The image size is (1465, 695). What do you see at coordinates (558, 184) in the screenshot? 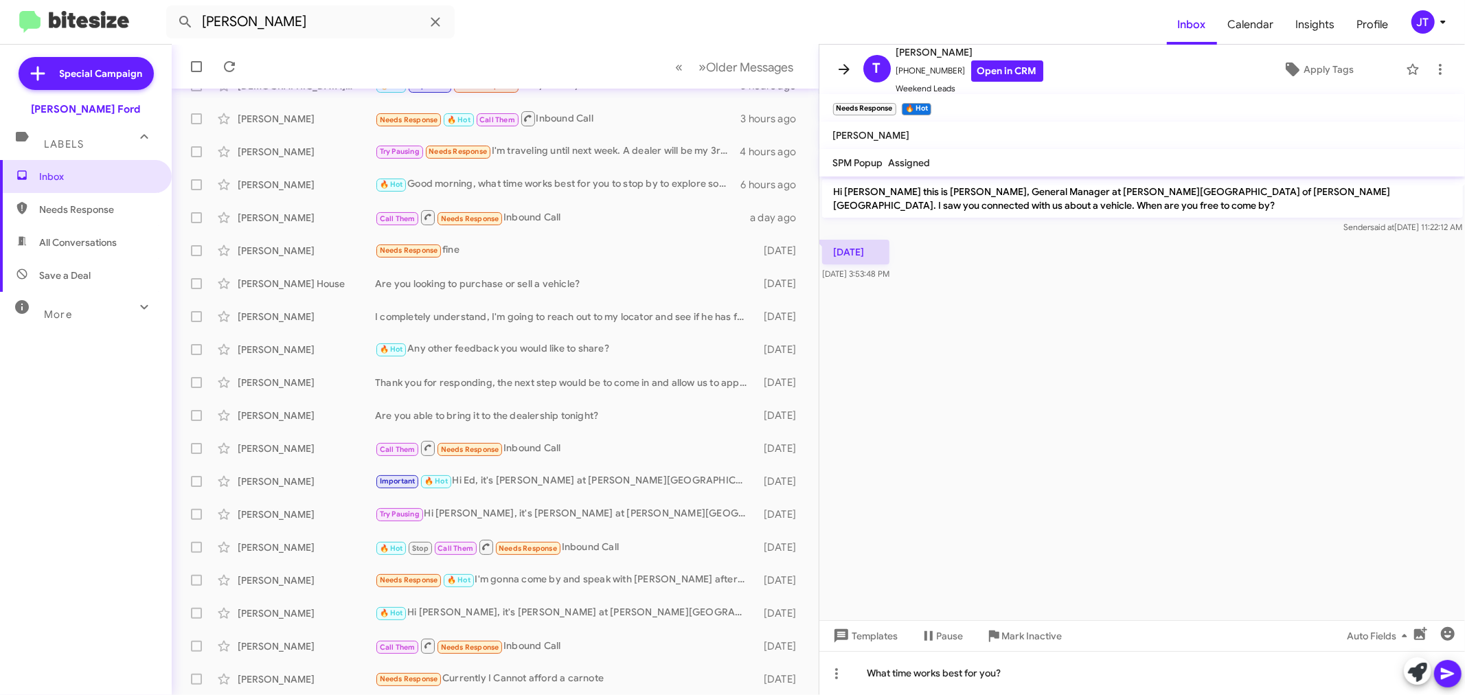
I see `div: Good morning, what time works best for you to stop by to explore some options?` at bounding box center [558, 184].